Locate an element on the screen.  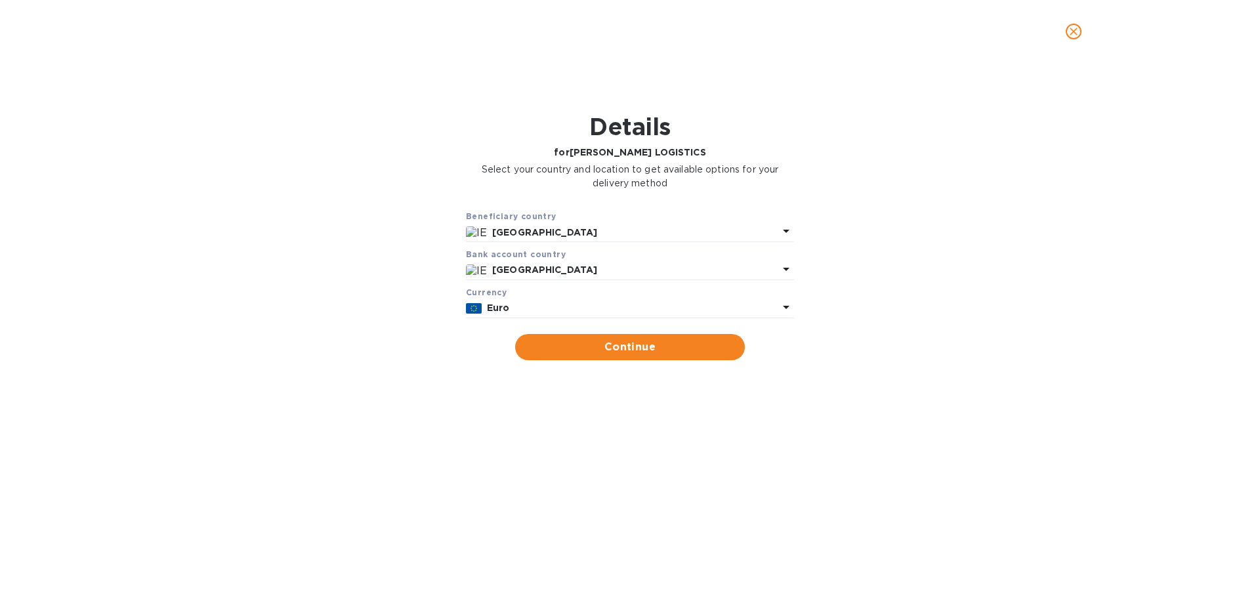
h1: Details is located at coordinates (630, 127).